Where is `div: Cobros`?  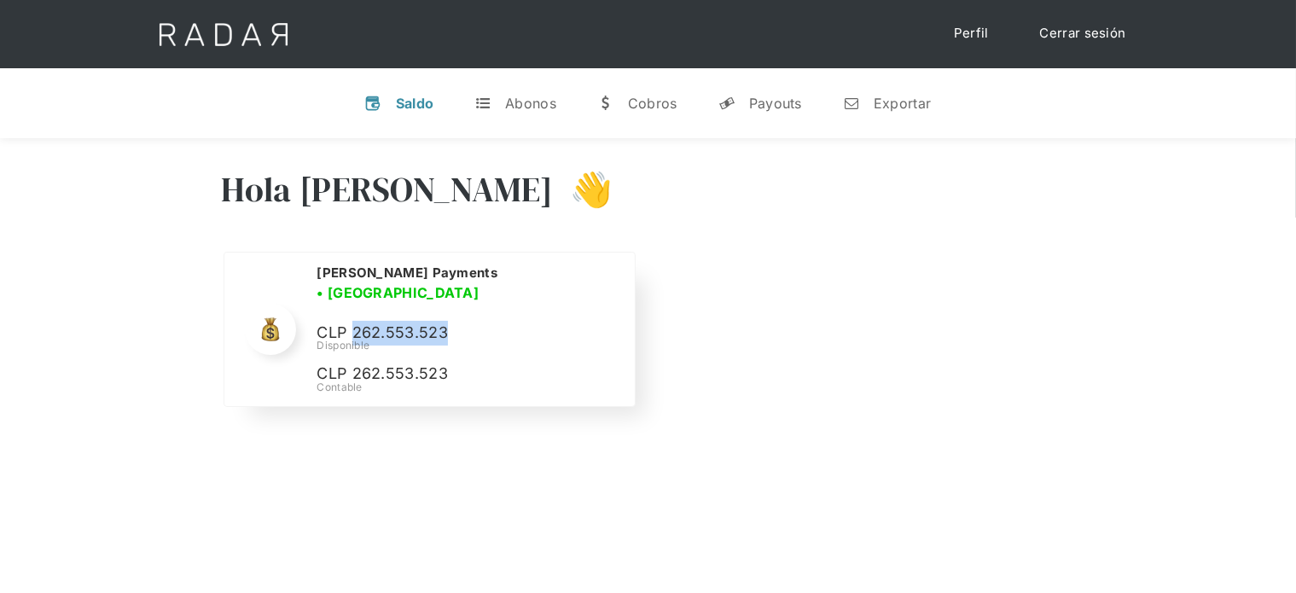
div: Cobros is located at coordinates (652, 103).